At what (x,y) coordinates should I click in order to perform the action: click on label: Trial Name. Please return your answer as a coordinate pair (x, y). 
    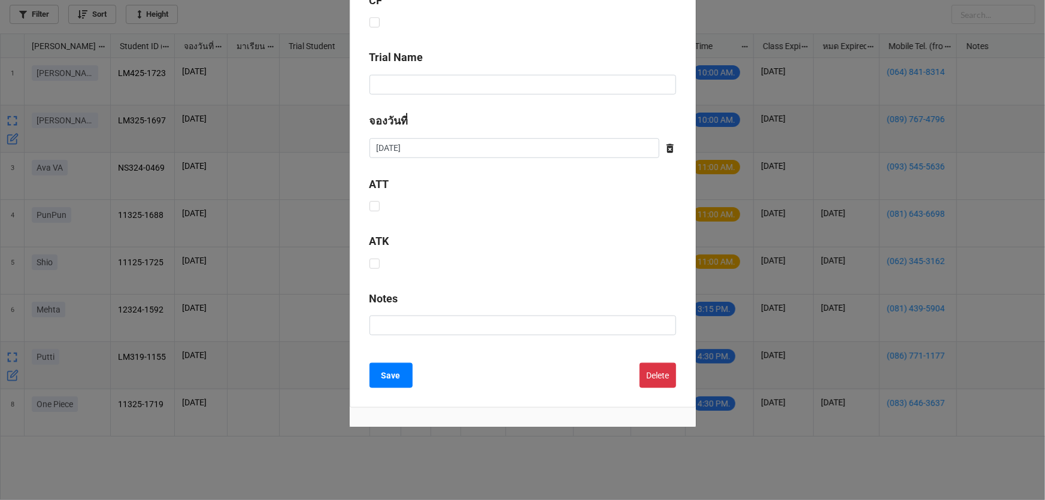
    Looking at the image, I should click on (397, 58).